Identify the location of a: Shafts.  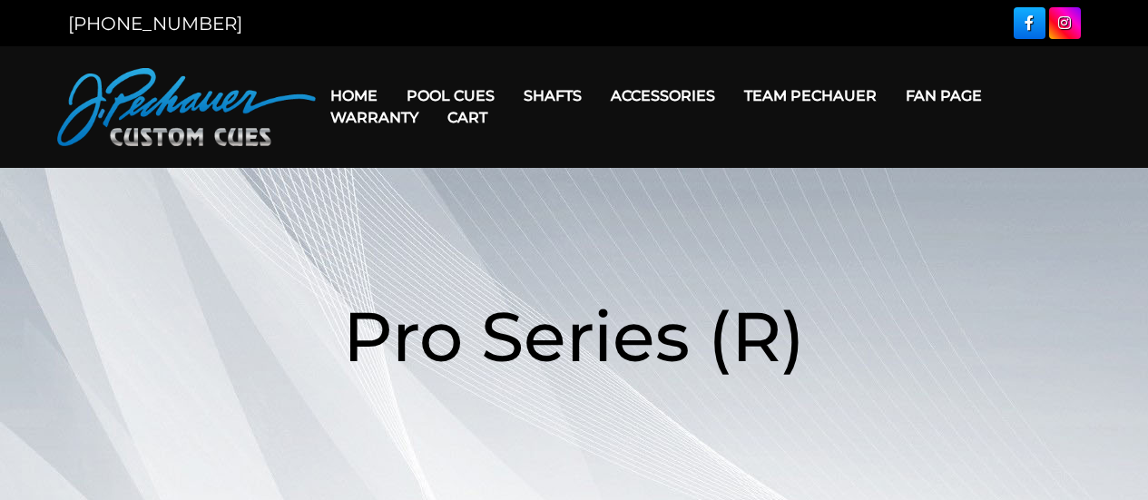
(553, 95).